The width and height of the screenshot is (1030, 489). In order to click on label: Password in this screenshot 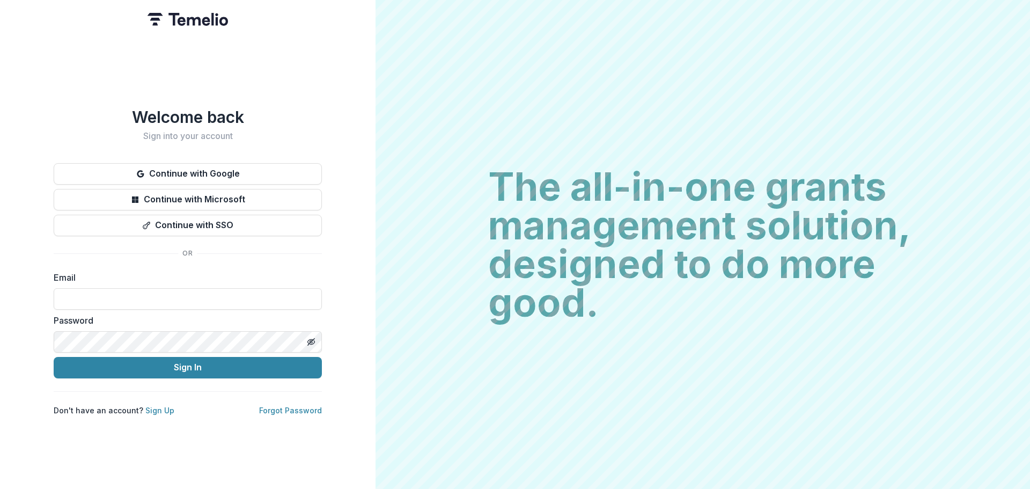, I will do `click(185, 320)`.